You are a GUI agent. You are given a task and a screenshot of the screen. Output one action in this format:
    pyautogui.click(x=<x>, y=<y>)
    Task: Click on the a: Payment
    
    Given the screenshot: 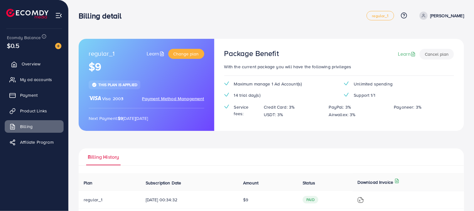 What is the action you would take?
    pyautogui.click(x=34, y=95)
    